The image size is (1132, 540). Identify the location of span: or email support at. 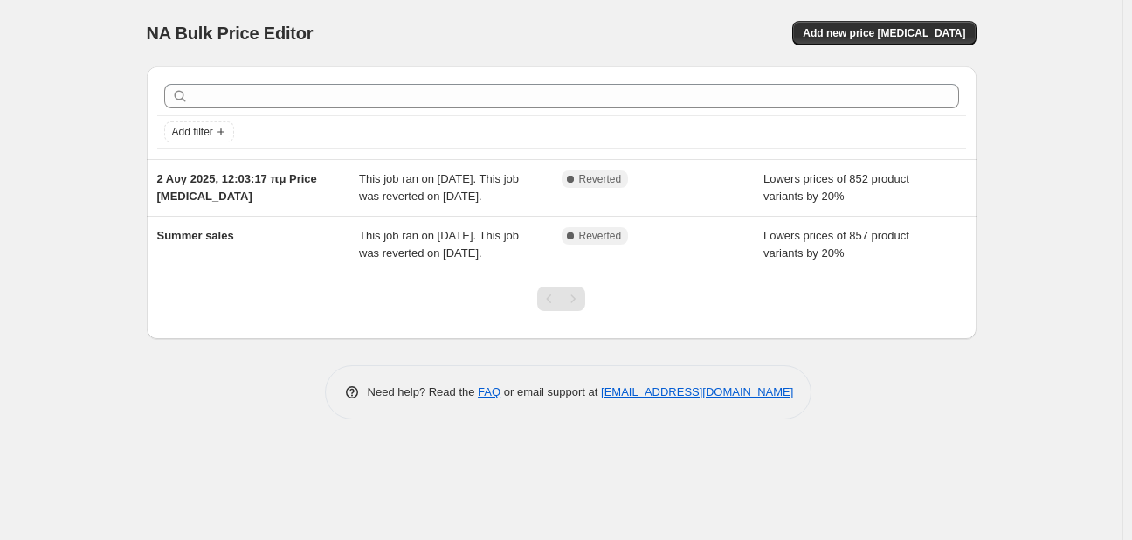
(550, 391).